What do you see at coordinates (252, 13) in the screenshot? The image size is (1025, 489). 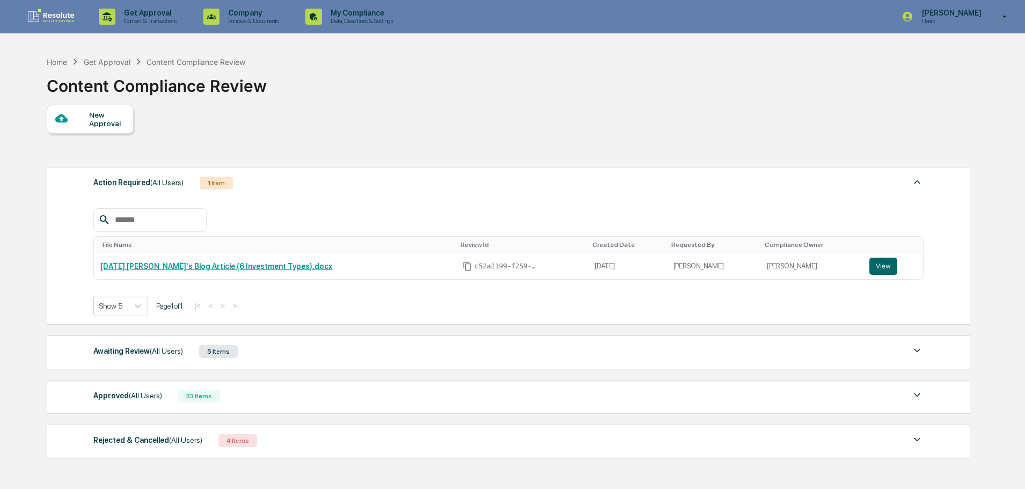 I see `p: Company` at bounding box center [252, 13].